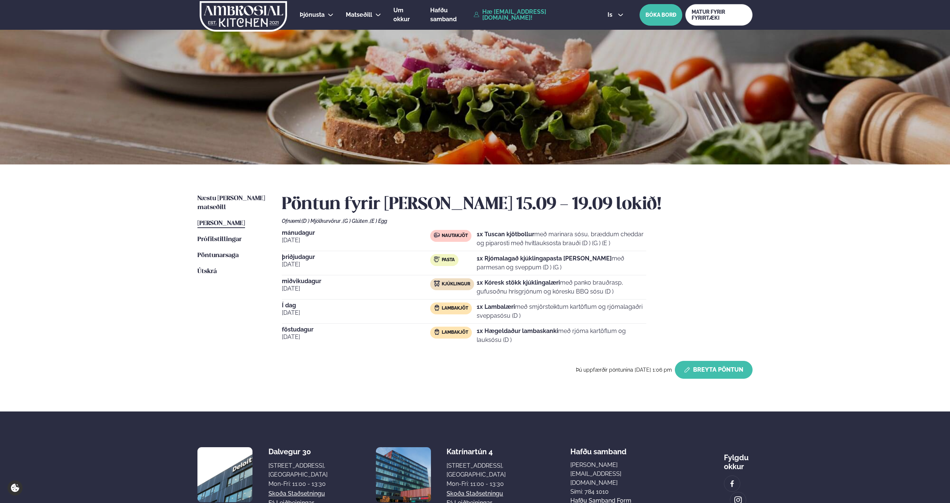 The width and height of the screenshot is (950, 503). I want to click on div: Ofnæmi:, so click(517, 221).